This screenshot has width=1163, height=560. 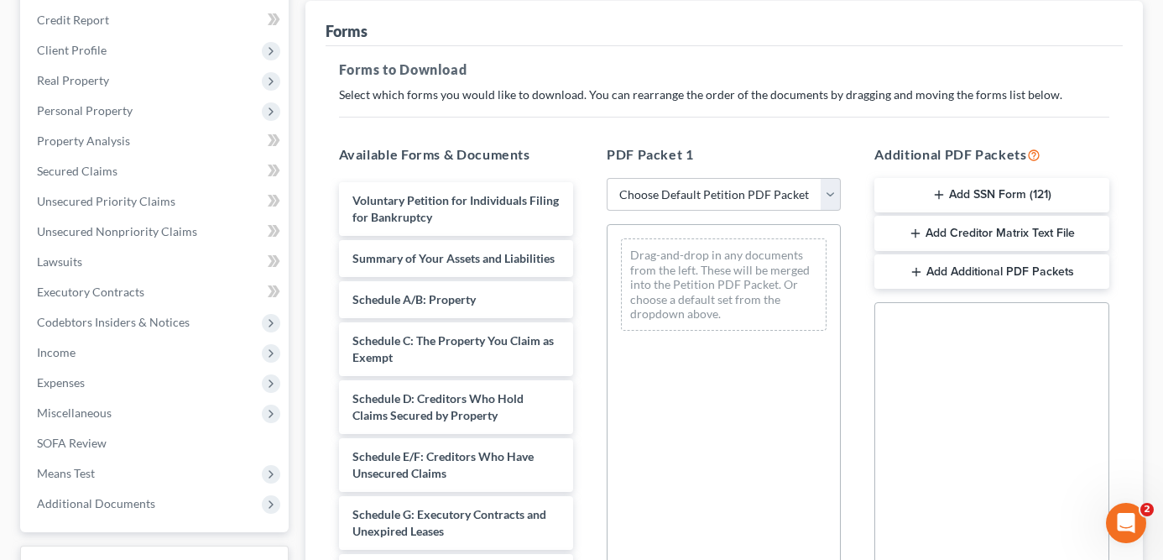 I want to click on a: Unsecured Nonpriority Claims, so click(x=156, y=232).